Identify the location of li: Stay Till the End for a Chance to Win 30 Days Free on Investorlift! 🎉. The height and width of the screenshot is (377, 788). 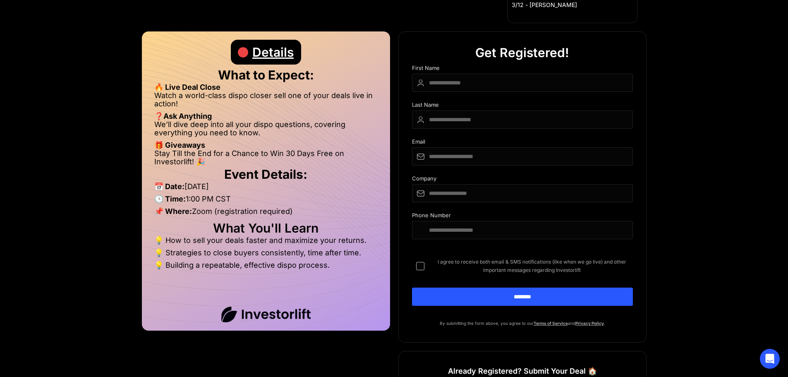
(266, 158).